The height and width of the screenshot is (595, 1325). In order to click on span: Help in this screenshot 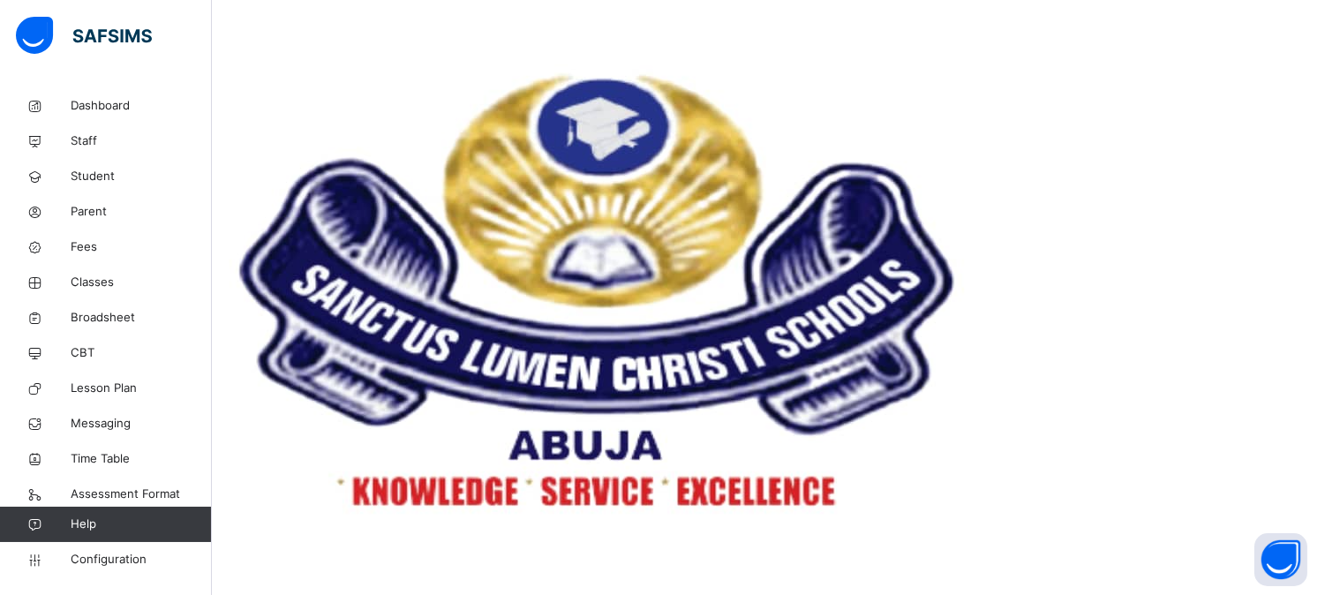, I will do `click(140, 524)`.